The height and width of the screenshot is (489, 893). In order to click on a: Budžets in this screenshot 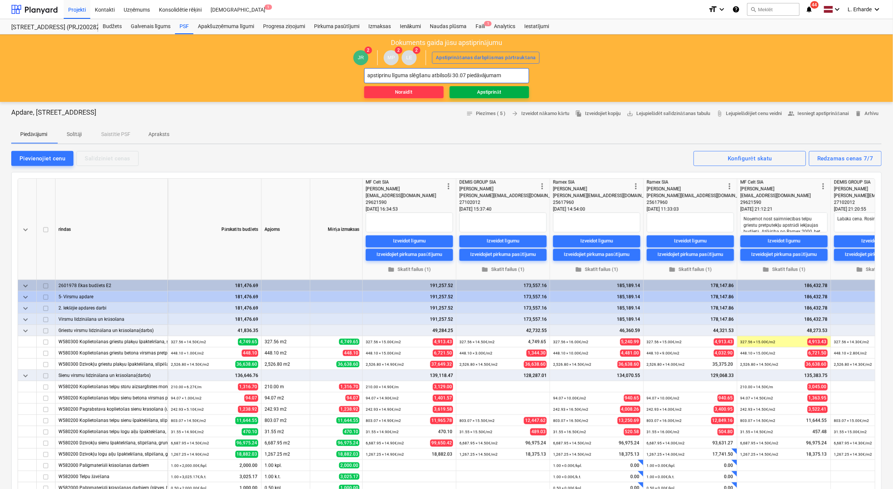, I will do `click(112, 27)`.